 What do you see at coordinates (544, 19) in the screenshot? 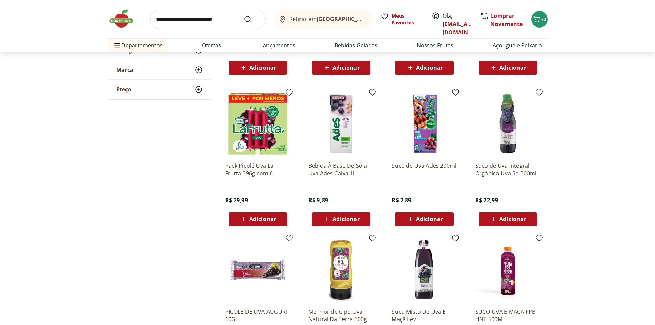
I see `span: 72` at bounding box center [544, 19].